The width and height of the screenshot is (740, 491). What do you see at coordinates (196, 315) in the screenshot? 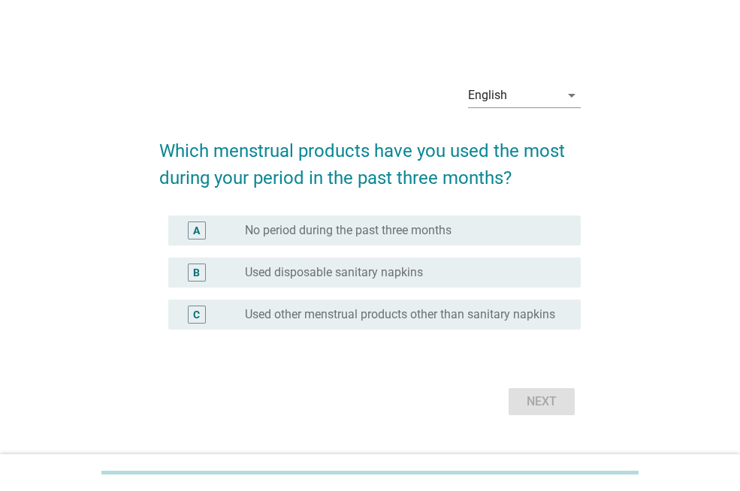
I see `div: C` at bounding box center [196, 315].